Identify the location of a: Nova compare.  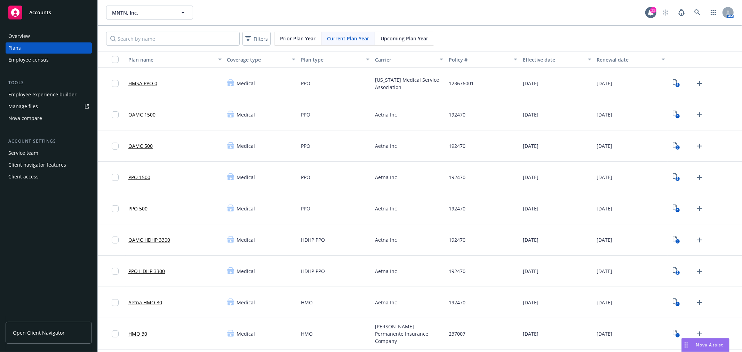
(49, 118).